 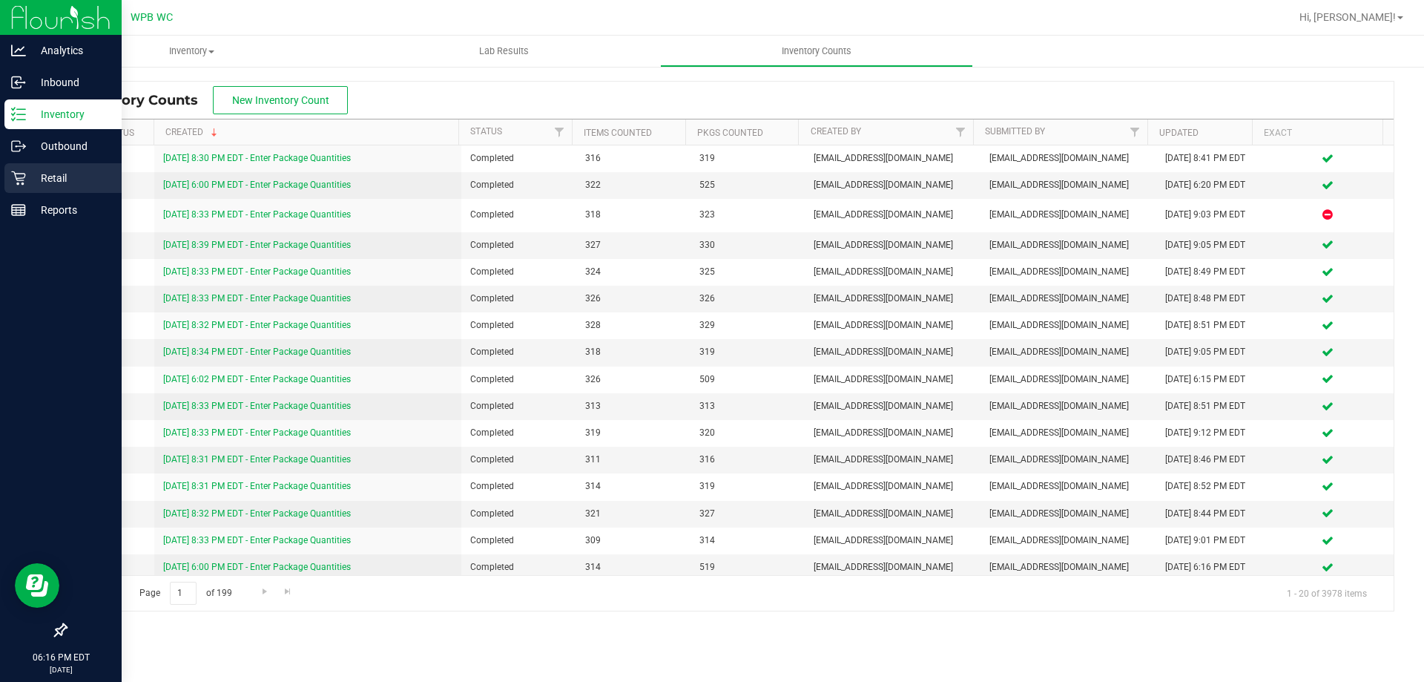 What do you see at coordinates (70, 178) in the screenshot?
I see `p: Retail` at bounding box center [70, 178].